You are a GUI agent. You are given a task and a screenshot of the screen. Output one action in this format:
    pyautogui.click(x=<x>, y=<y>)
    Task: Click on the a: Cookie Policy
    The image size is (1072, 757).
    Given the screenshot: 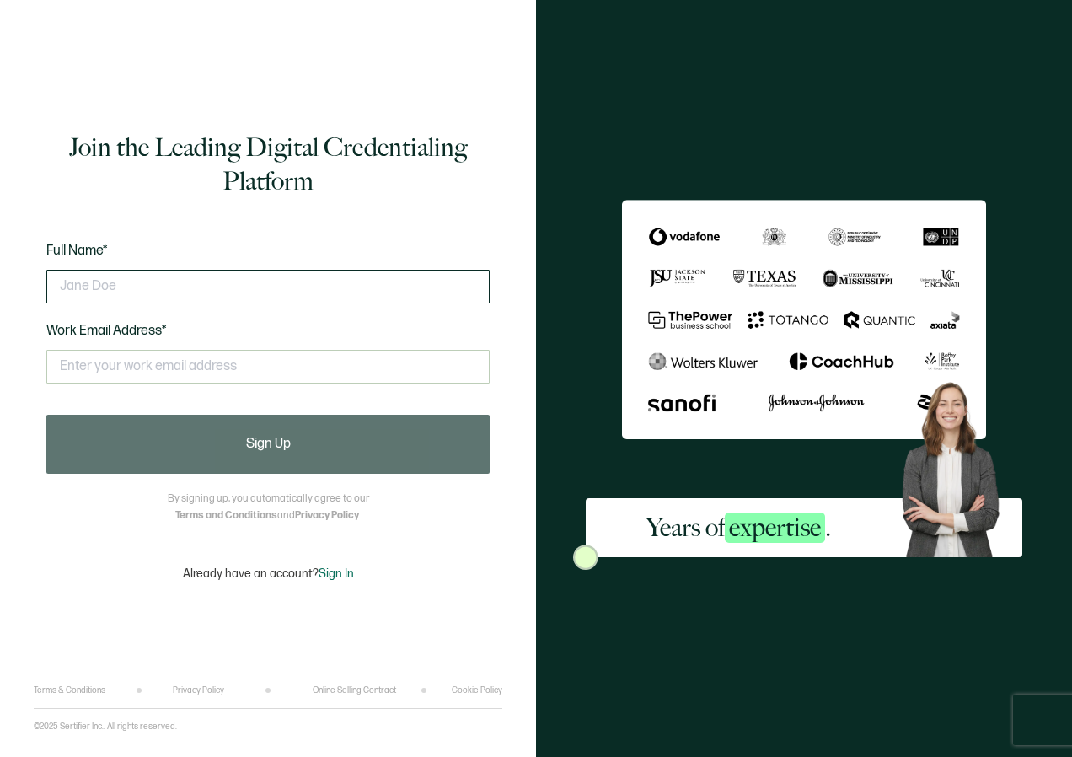 What is the action you would take?
    pyautogui.click(x=477, y=690)
    